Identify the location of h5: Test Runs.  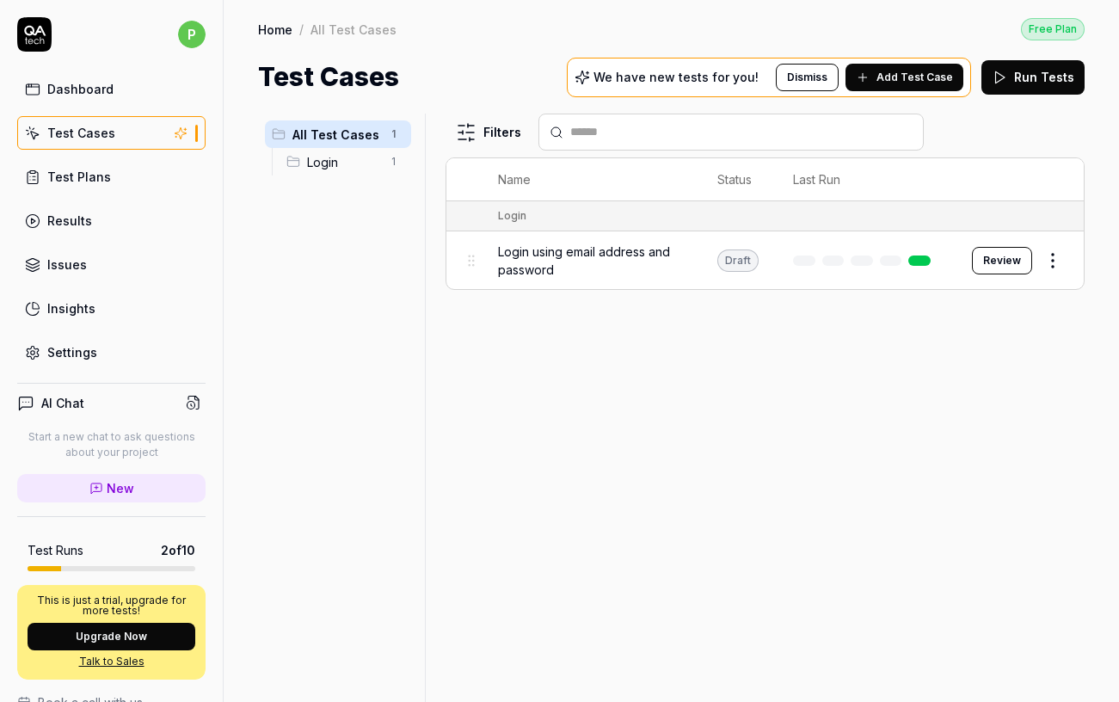
(55, 550).